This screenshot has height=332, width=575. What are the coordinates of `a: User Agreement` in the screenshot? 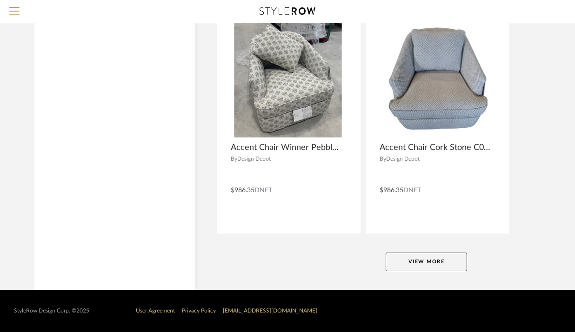 It's located at (155, 311).